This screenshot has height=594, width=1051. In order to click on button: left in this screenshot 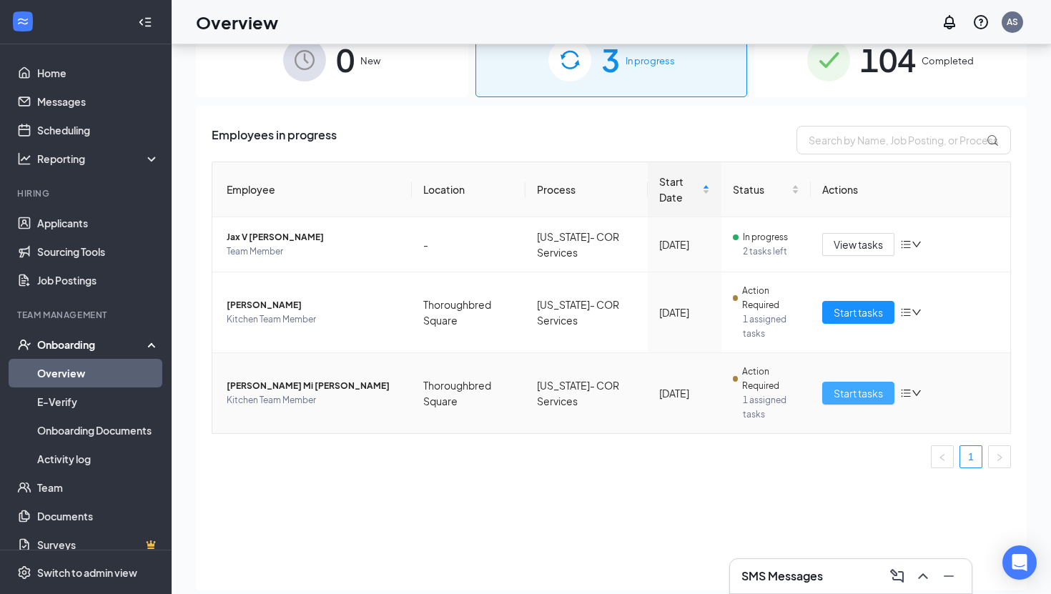, I will do `click(942, 457)`.